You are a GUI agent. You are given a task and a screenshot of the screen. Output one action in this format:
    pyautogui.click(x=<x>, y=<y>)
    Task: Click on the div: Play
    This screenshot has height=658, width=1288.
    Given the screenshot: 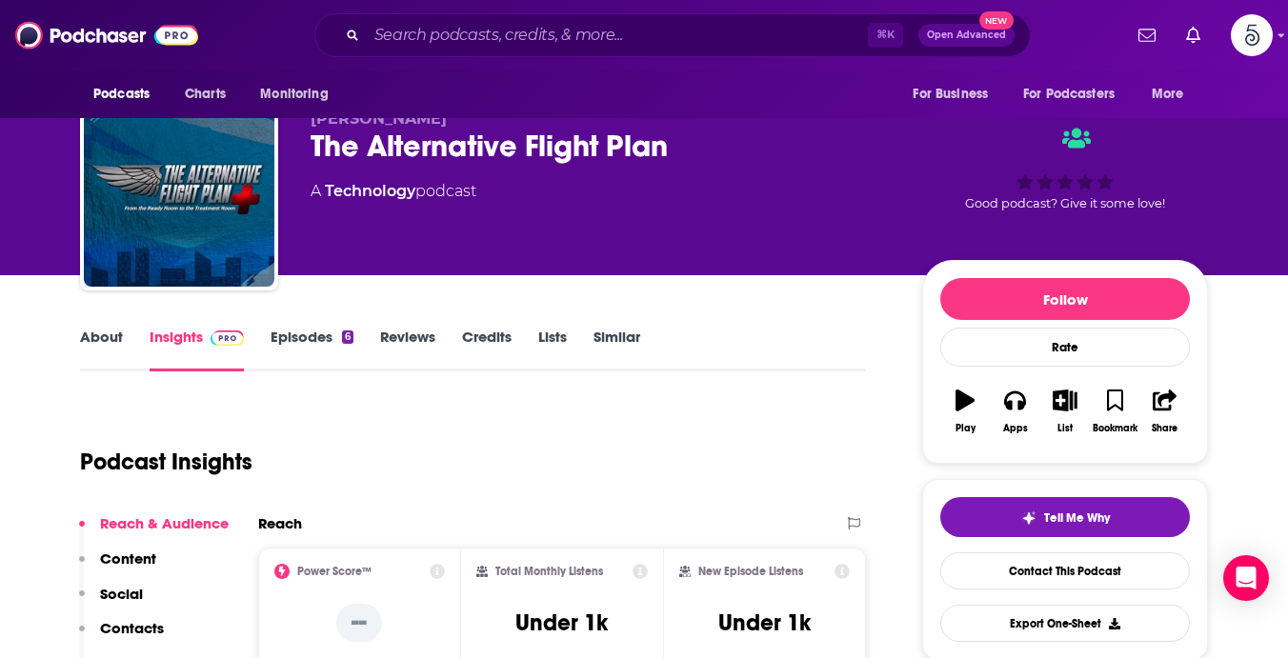 What is the action you would take?
    pyautogui.click(x=965, y=429)
    